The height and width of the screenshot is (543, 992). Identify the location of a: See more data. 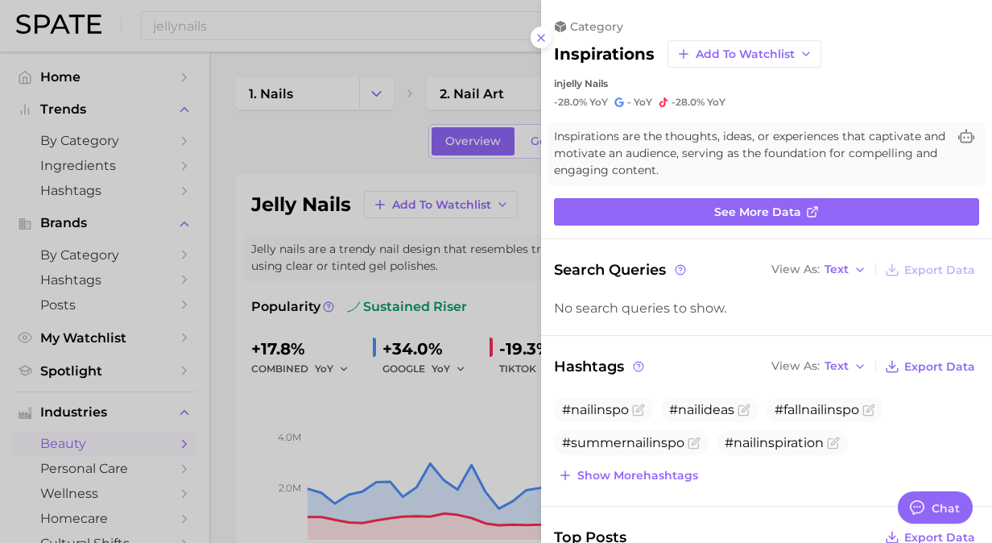
(767, 212).